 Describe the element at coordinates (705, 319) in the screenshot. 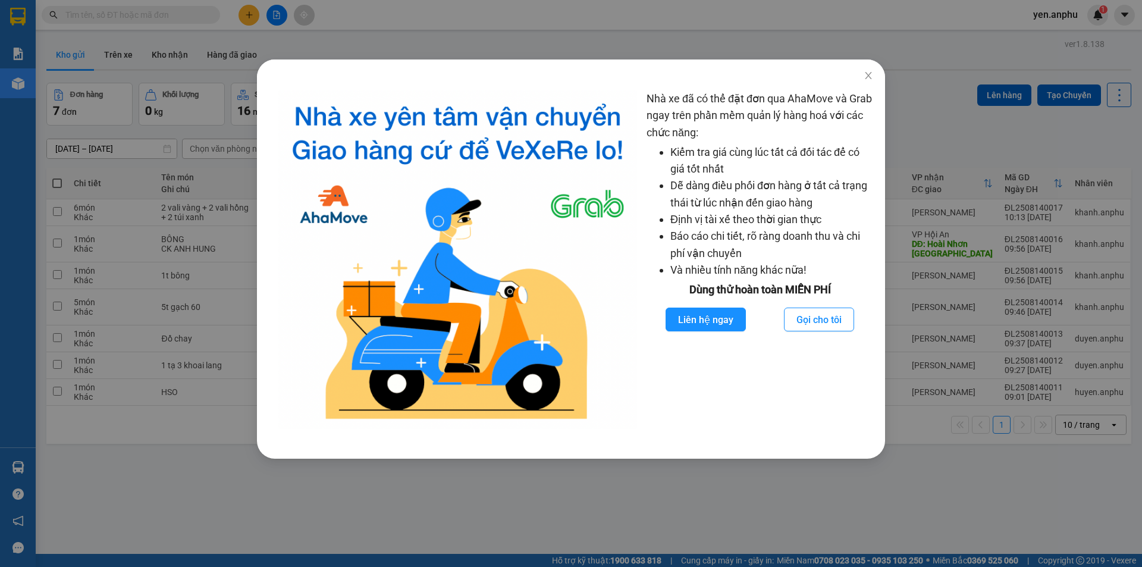

I see `span: Liên hệ ngay` at that location.